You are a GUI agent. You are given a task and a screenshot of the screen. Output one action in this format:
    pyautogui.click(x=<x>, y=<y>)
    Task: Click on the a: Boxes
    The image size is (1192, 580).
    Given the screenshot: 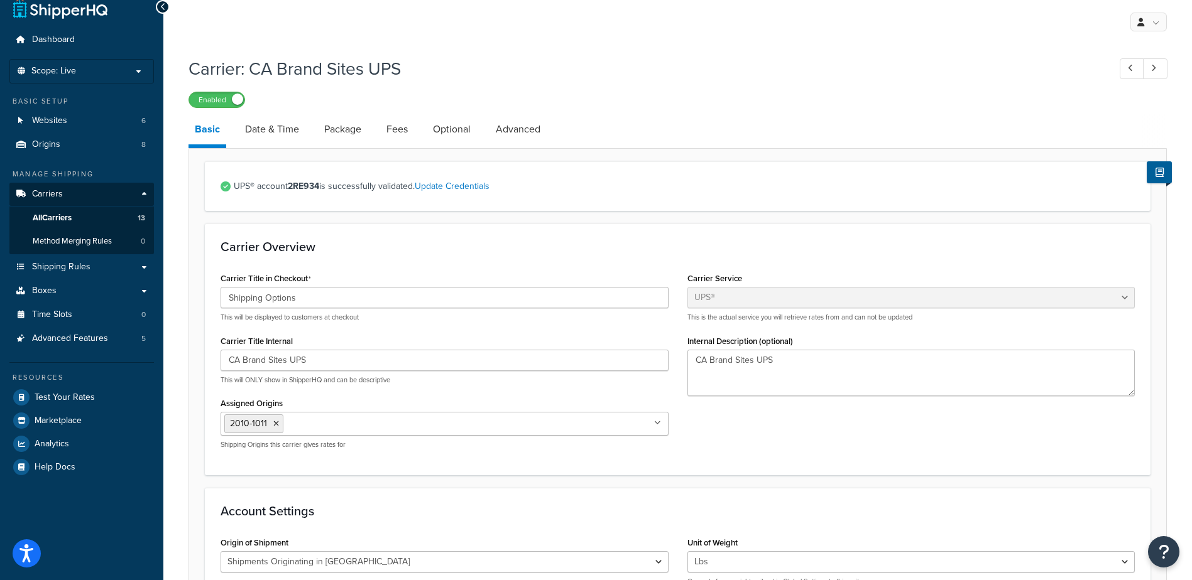 What is the action you would take?
    pyautogui.click(x=82, y=291)
    